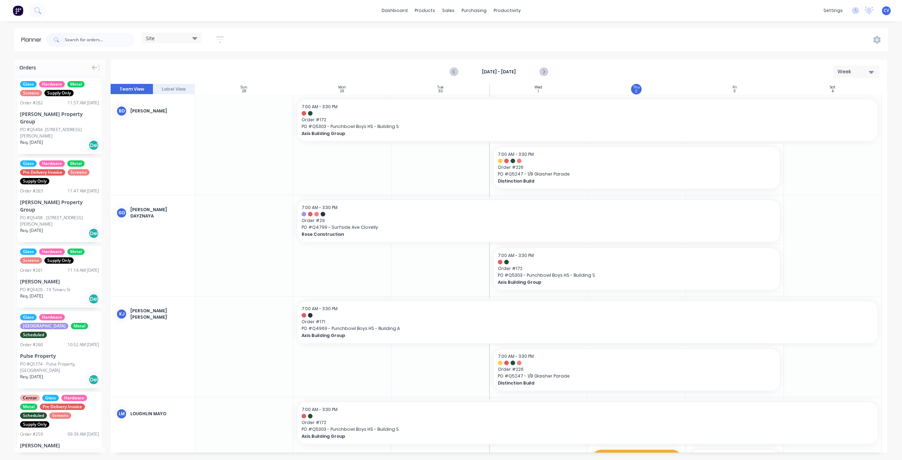  Describe the element at coordinates (734, 87) in the screenshot. I see `div: Fri` at that location.